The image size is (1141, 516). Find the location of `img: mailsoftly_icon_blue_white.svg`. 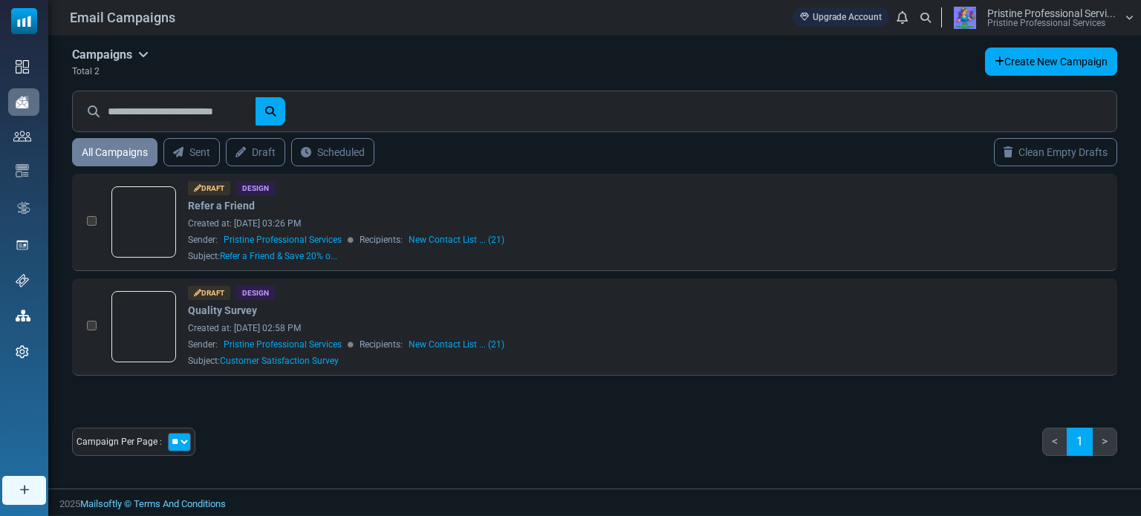

img: mailsoftly_icon_blue_white.svg is located at coordinates (24, 21).